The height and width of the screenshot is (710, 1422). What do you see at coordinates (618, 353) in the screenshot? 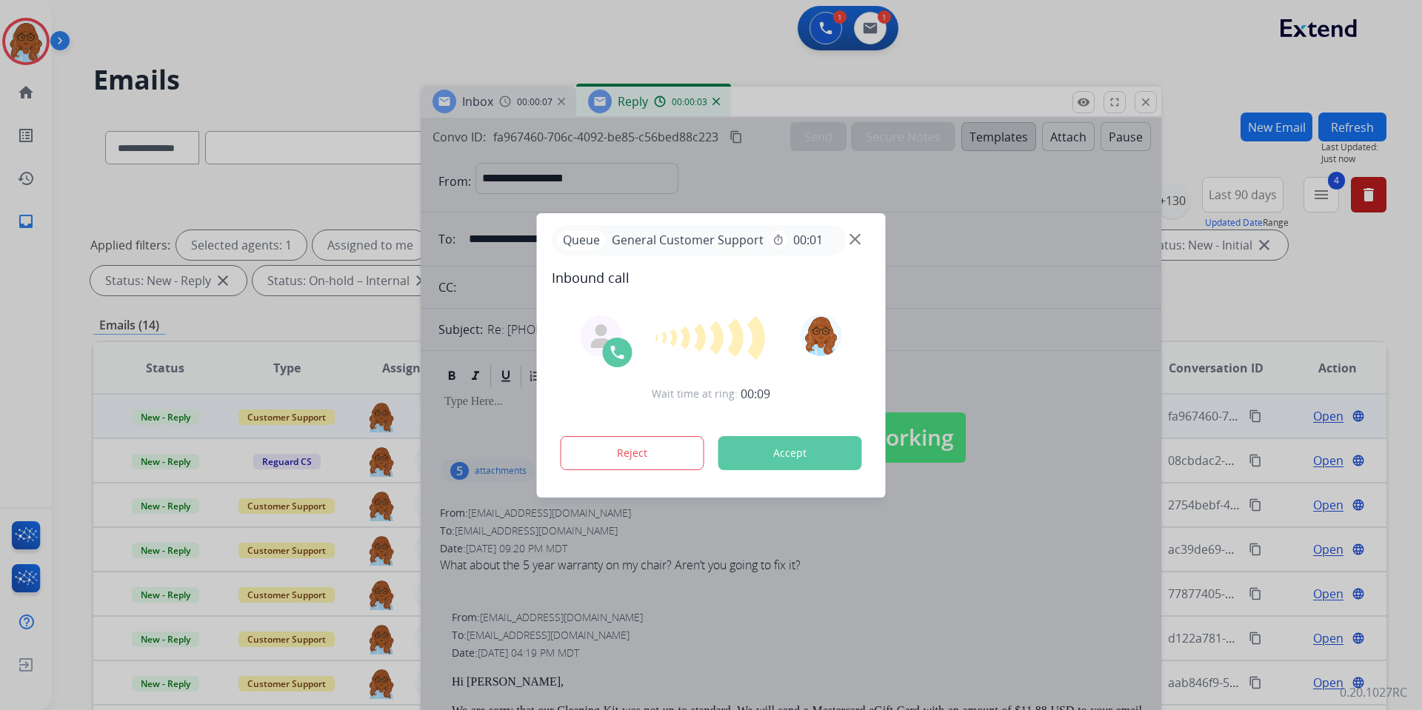
I see `img: call-icon` at bounding box center [618, 353].